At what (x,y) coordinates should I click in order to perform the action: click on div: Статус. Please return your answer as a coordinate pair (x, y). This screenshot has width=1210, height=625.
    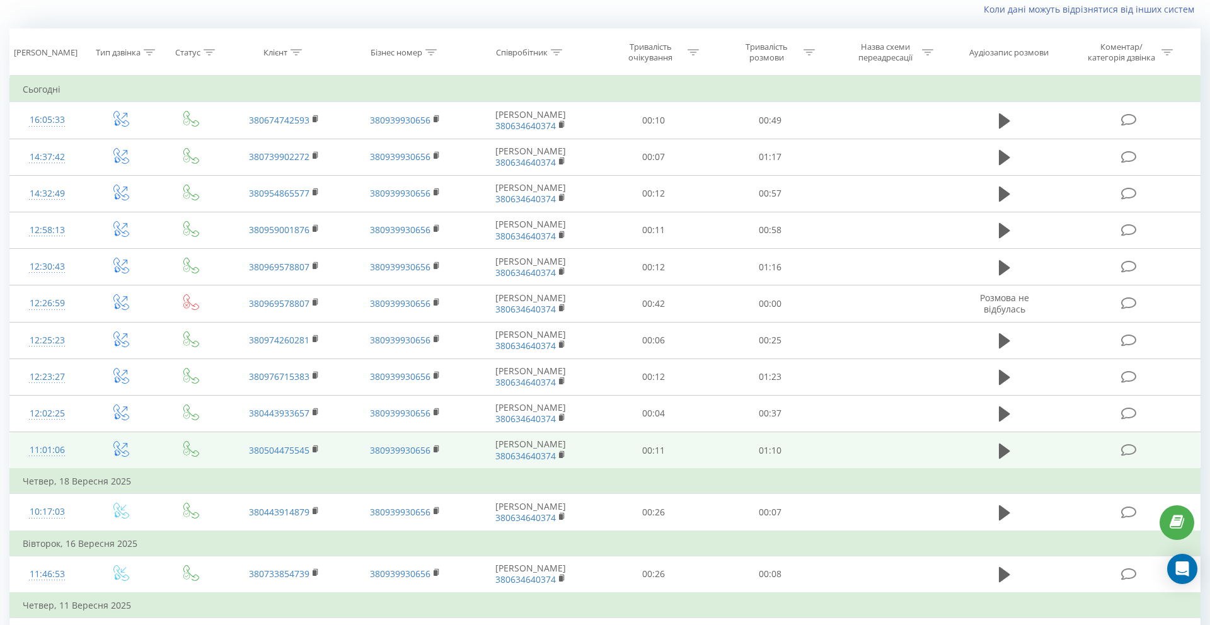
    Looking at the image, I should click on (188, 52).